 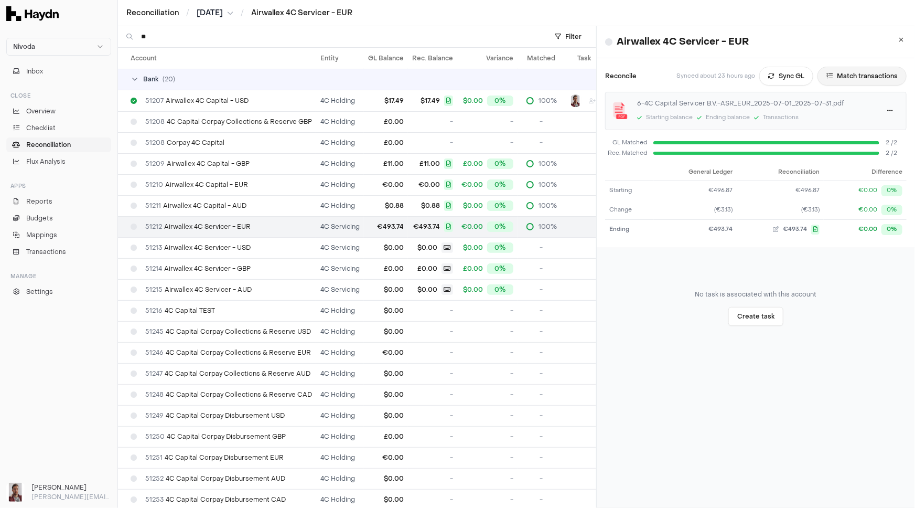 I want to click on span: 4C Capital Corpay Disbursement EUR, so click(x=215, y=457).